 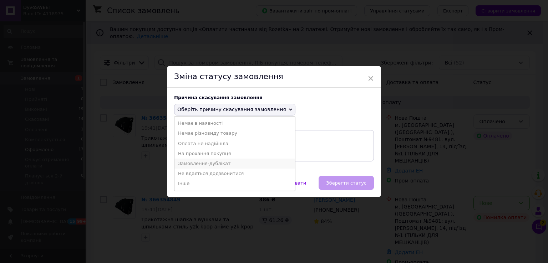 What do you see at coordinates (235, 154) in the screenshot?
I see `li: На прохання покупця` at bounding box center [235, 154].